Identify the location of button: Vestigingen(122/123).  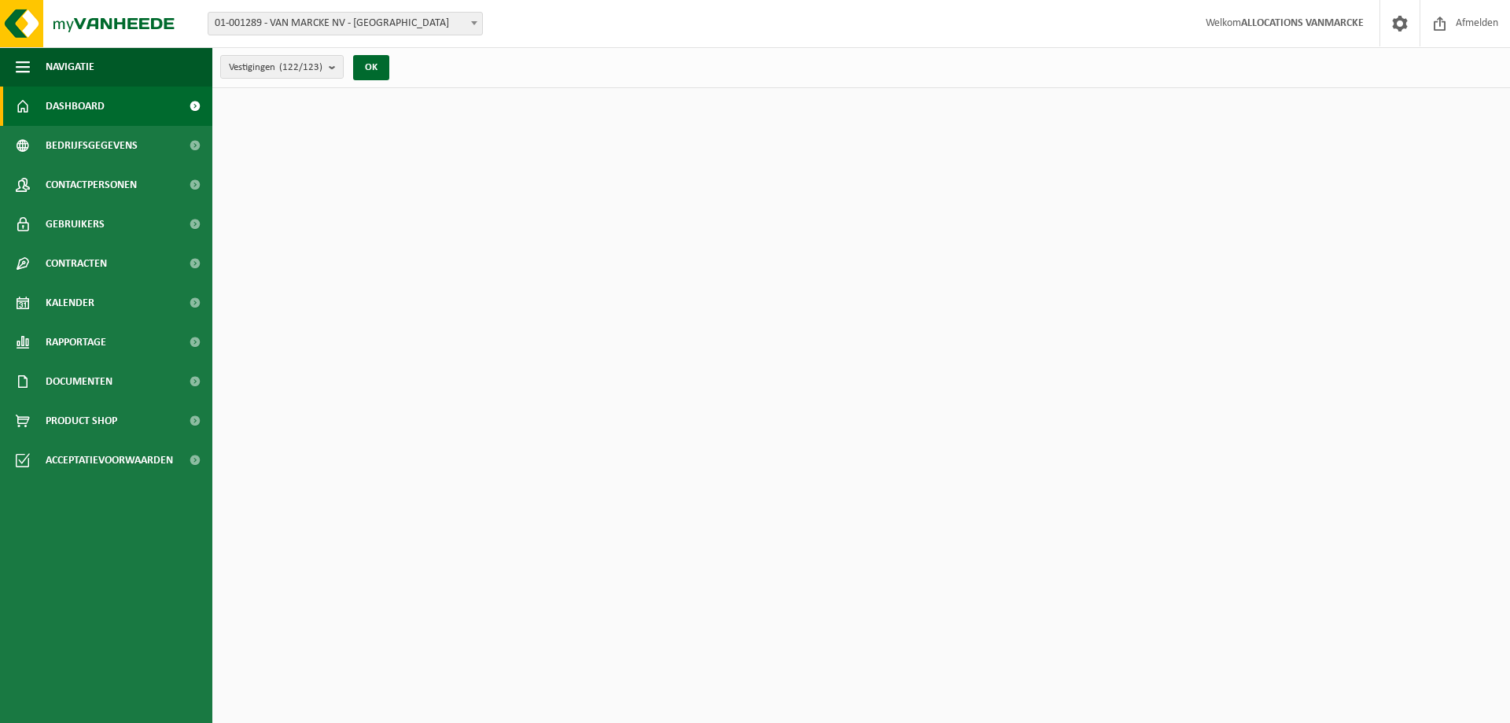
(282, 67).